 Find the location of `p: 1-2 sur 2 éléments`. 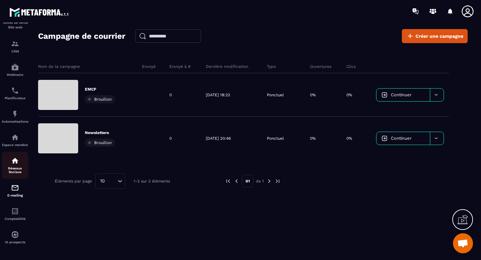

p: 1-2 sur 2 éléments is located at coordinates (152, 181).